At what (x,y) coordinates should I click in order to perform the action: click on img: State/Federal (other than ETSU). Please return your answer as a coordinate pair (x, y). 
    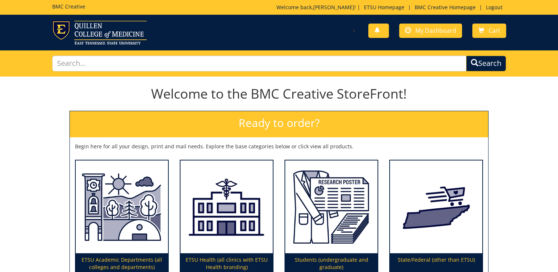
    Looking at the image, I should click on (436, 207).